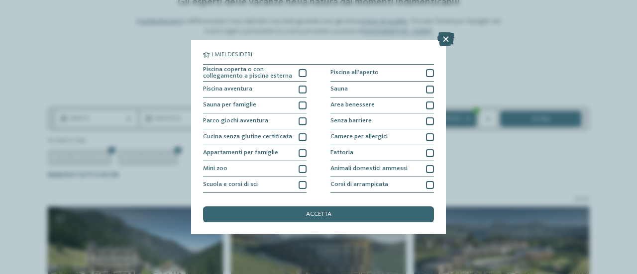 The width and height of the screenshot is (637, 274). Describe the element at coordinates (342, 153) in the screenshot. I see `span: Fattoria` at that location.